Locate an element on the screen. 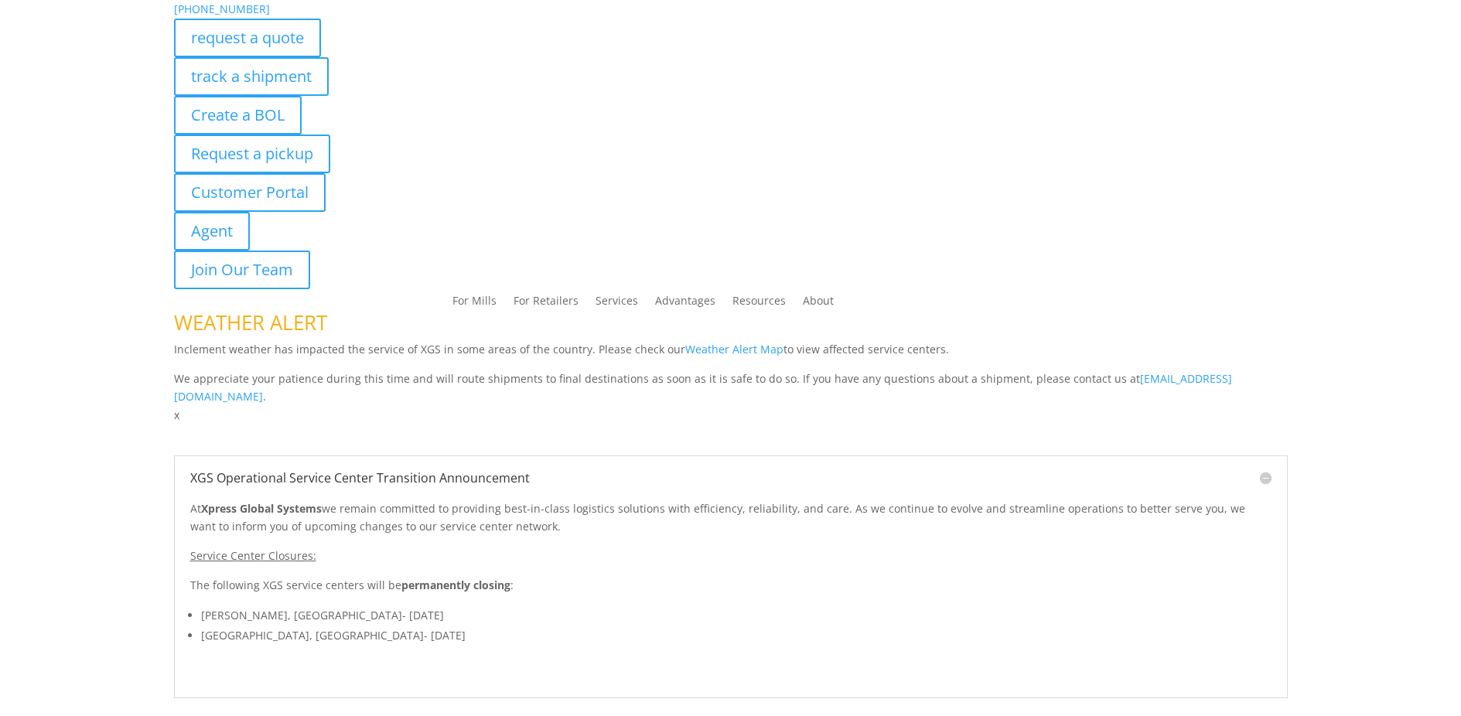 Image resolution: width=1461 pixels, height=716 pixels. u: Service Center Closures: is located at coordinates (253, 555).